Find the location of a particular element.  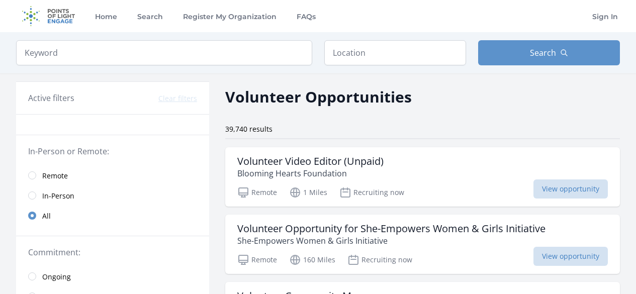

span: Ongoing is located at coordinates (56, 277).